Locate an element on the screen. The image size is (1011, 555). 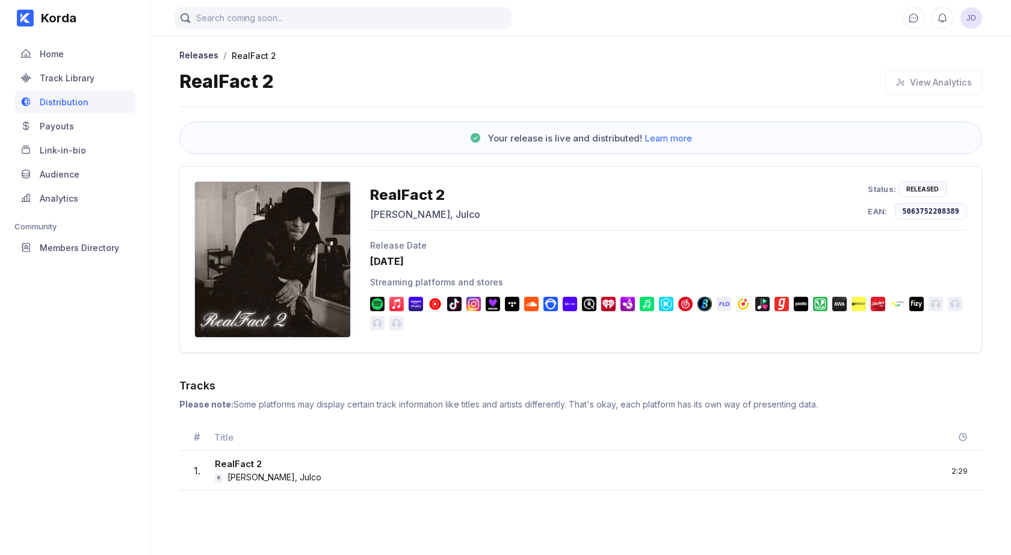
div: Julius Danis is located at coordinates (971, 18).